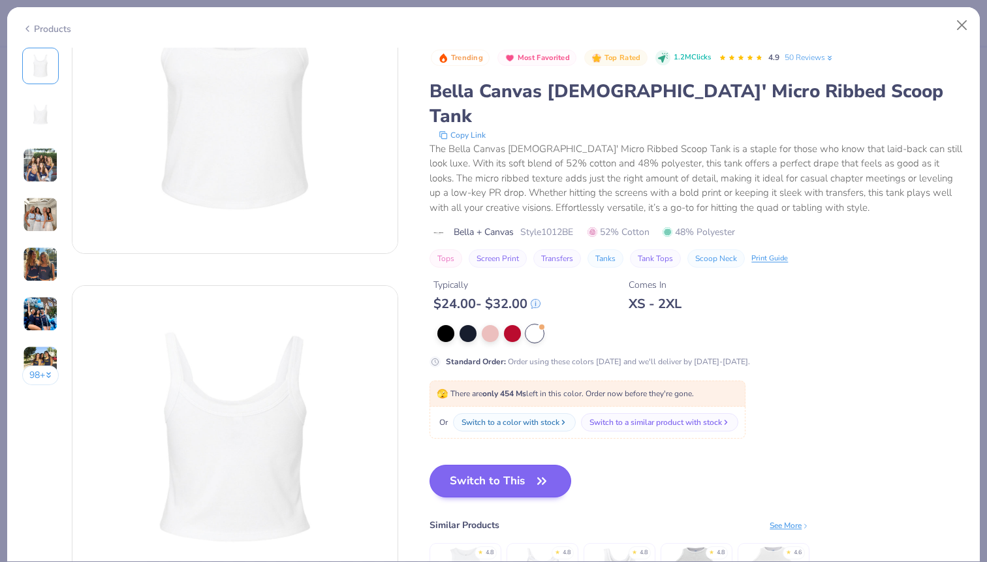 This screenshot has width=987, height=562. What do you see at coordinates (446, 259) in the screenshot?
I see `button: Tops` at bounding box center [446, 259].